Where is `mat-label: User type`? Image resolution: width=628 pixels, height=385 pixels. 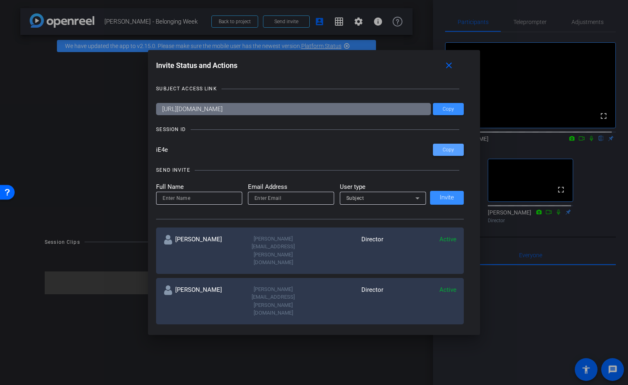 mat-label: User type is located at coordinates (383, 187).